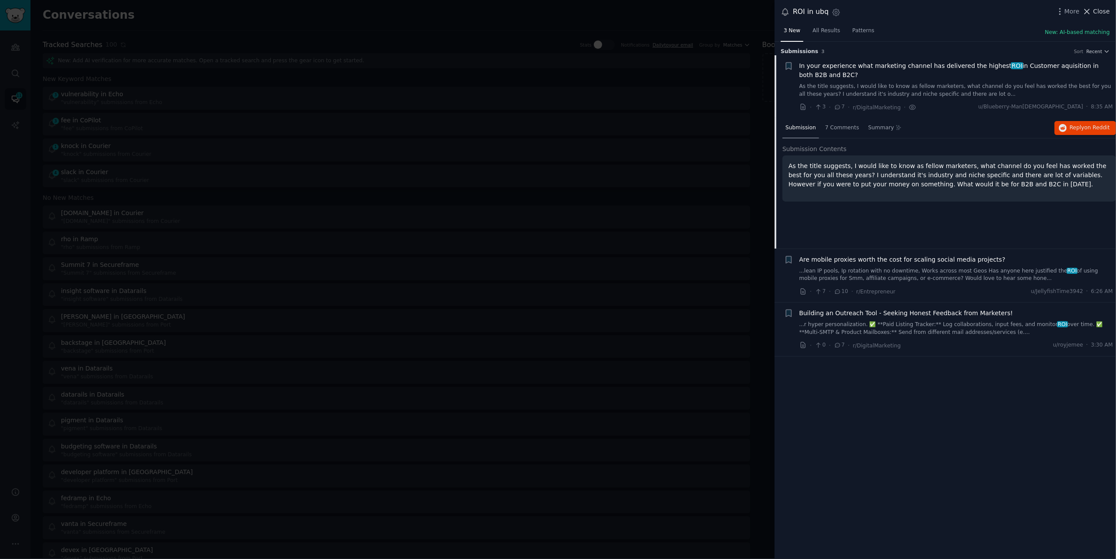 This screenshot has height=559, width=1116. What do you see at coordinates (1102, 11) in the screenshot?
I see `span: Close` at bounding box center [1102, 11].